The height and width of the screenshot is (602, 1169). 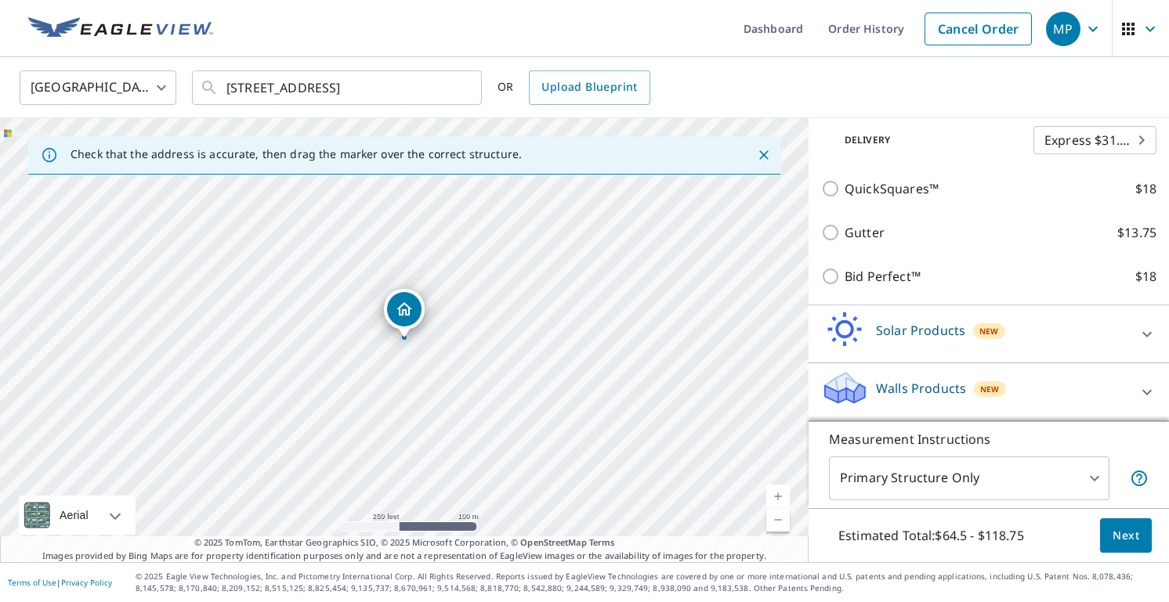 What do you see at coordinates (1126, 536) in the screenshot?
I see `span: Next` at bounding box center [1126, 536].